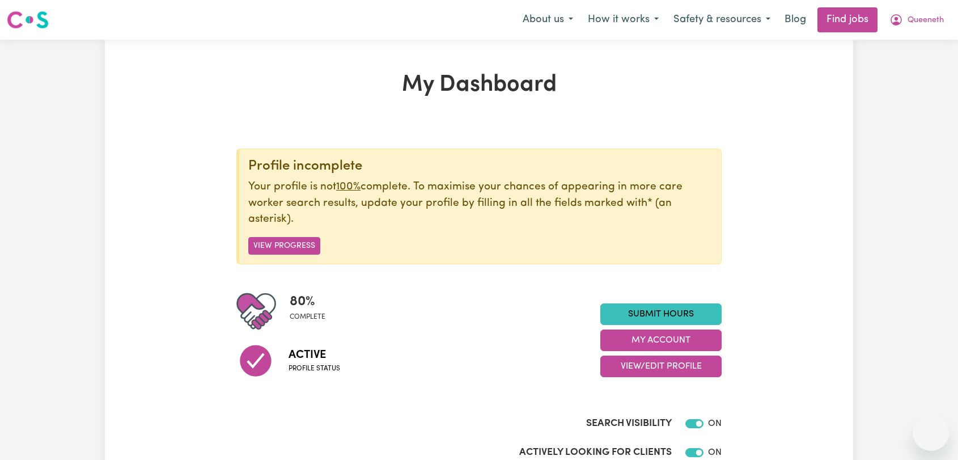  I want to click on button: How it works, so click(623, 20).